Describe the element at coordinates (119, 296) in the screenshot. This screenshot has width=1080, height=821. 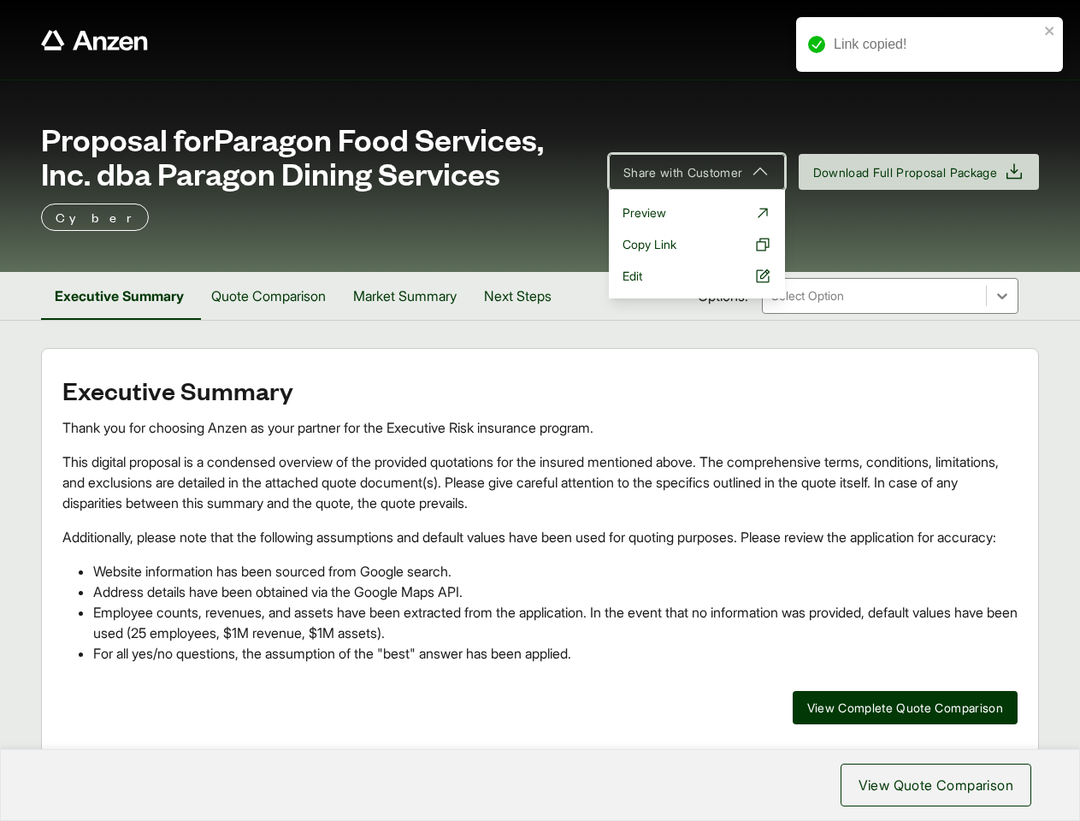
I see `button: Executive Summary` at that location.